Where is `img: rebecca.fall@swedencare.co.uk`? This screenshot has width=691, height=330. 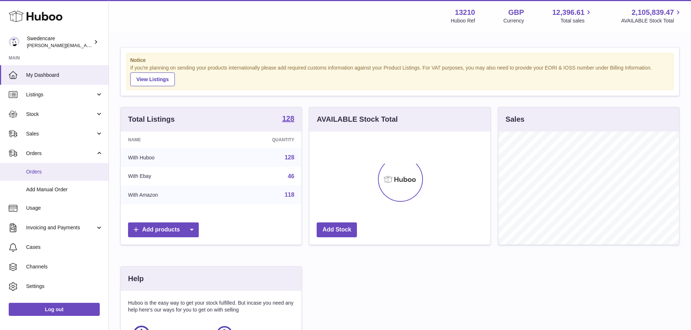
img: rebecca.fall@swedencare.co.uk is located at coordinates (14, 42).